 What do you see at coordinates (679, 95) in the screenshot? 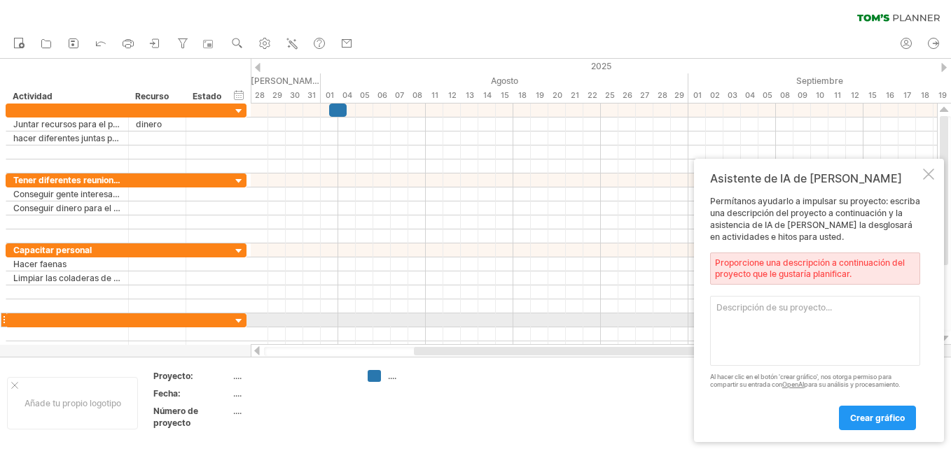
I see `div: Friday, 29 August 2025` at bounding box center [679, 95].